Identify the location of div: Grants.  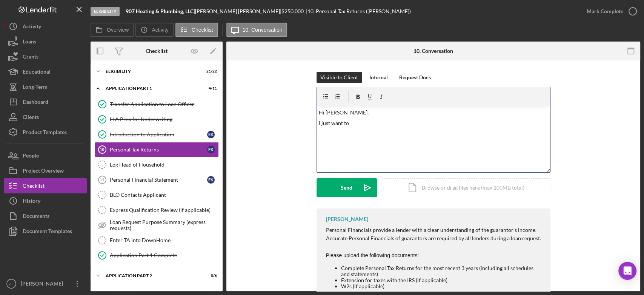
(31, 57).